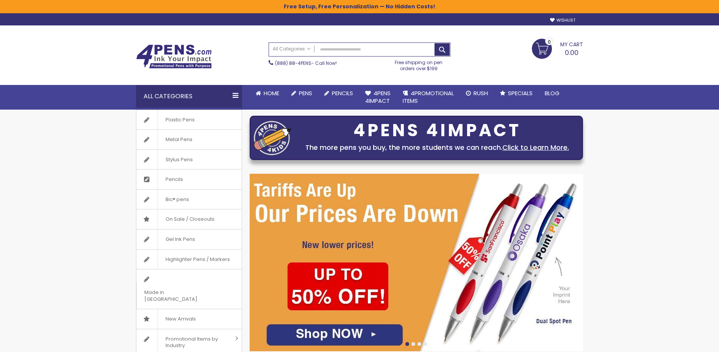  I want to click on div: The more pens you buy, the more students we can reach., so click(437, 147).